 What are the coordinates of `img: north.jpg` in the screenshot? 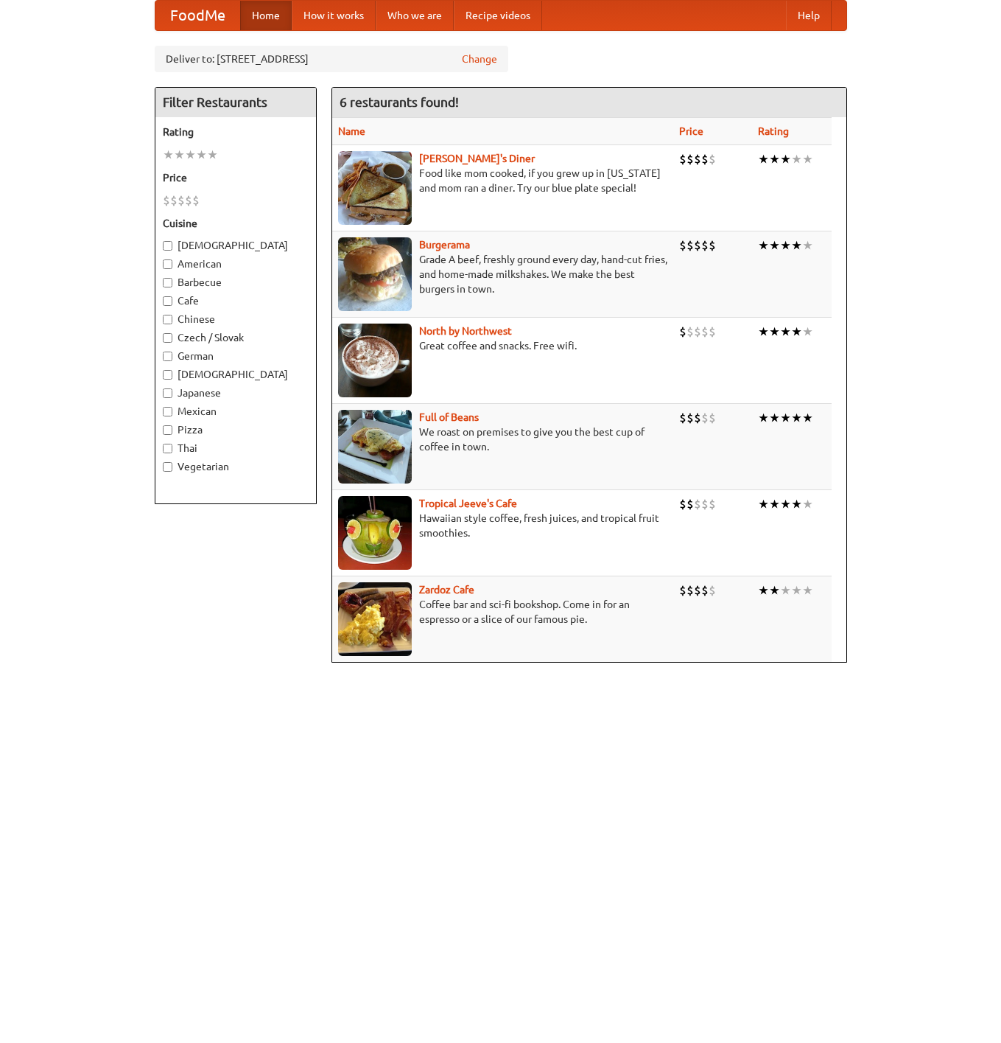 It's located at (375, 360).